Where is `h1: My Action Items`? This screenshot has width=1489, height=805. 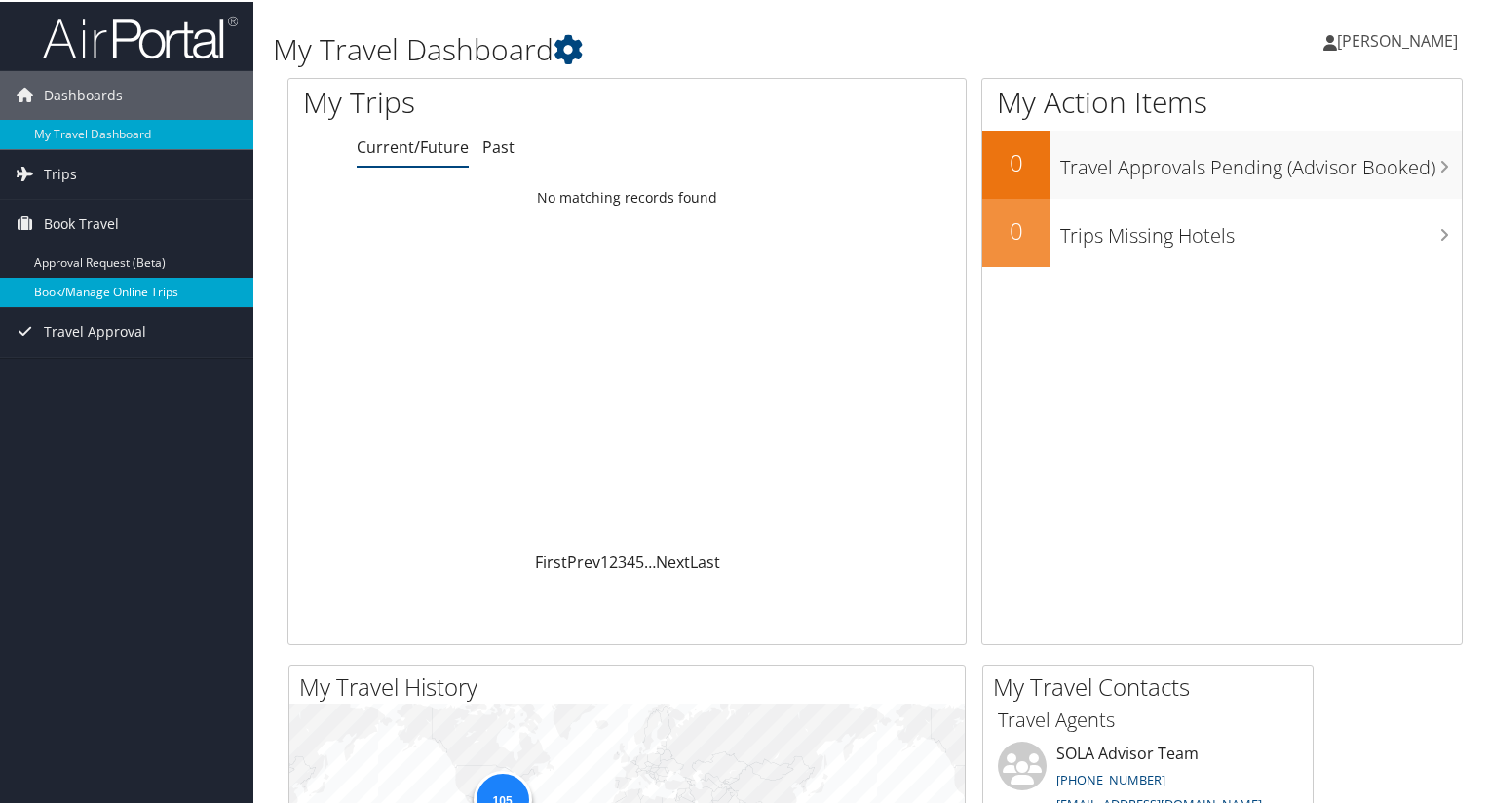
h1: My Action Items is located at coordinates (1222, 100).